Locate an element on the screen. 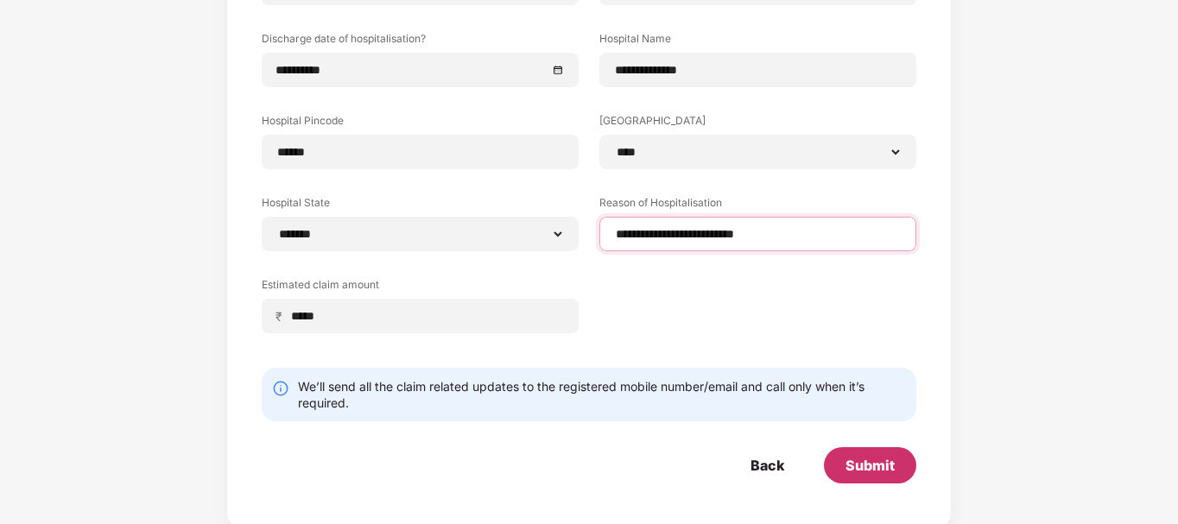  label: Hospital State is located at coordinates (420, 205).